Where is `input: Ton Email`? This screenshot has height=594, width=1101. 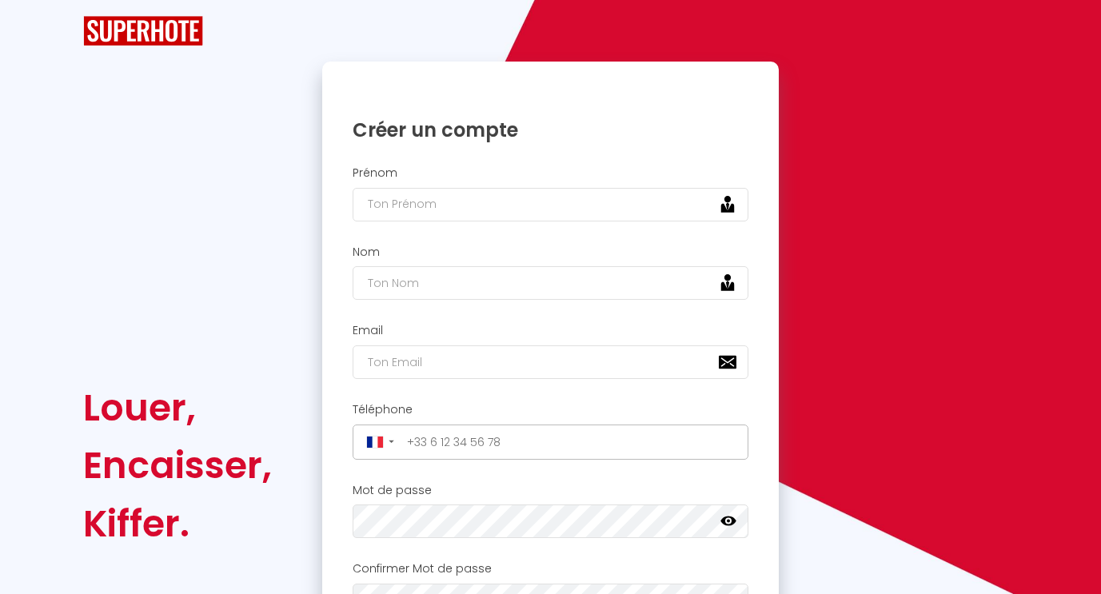
input: Ton Email is located at coordinates (551, 362).